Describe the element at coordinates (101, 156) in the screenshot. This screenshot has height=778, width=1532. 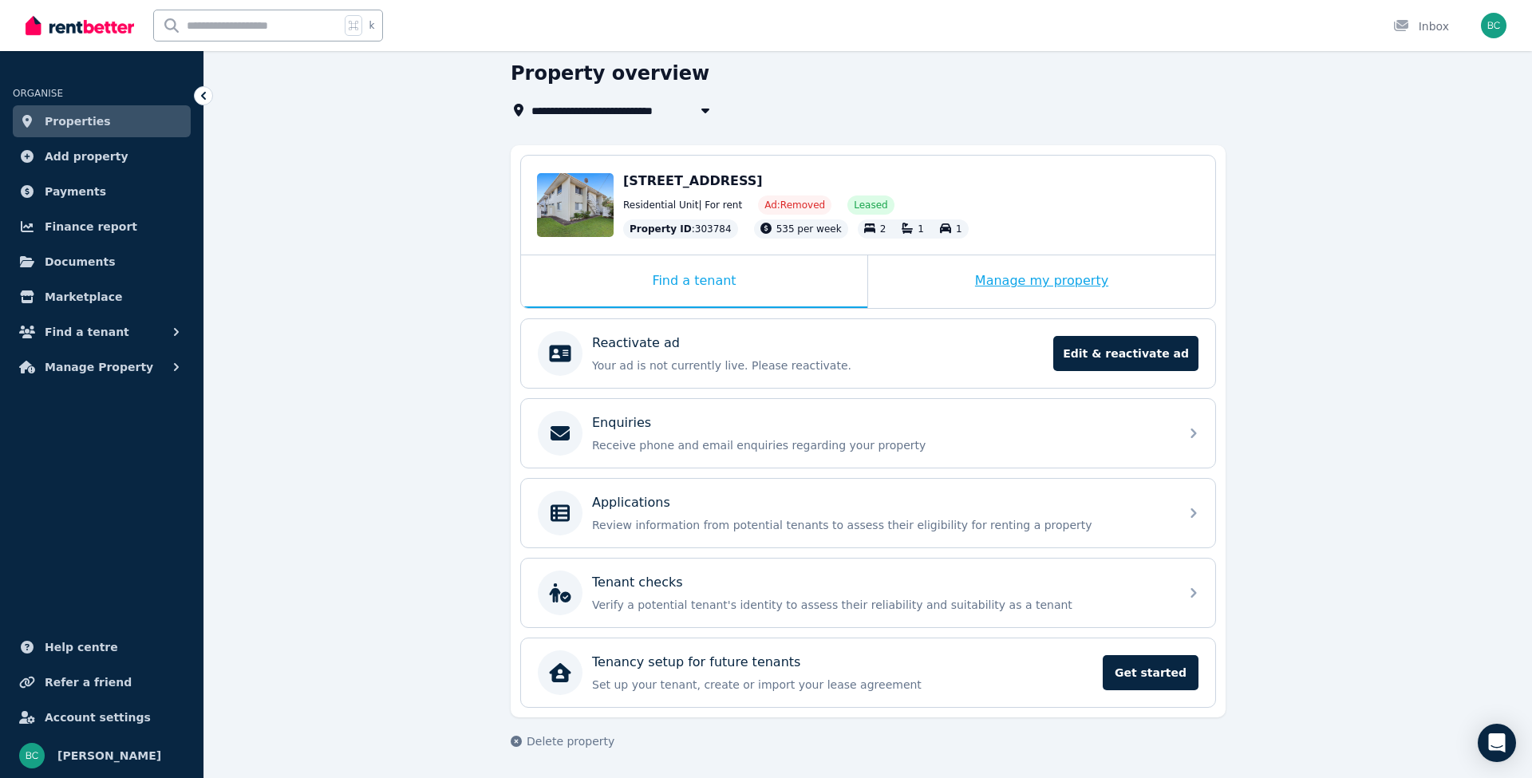
I see `a: Add property` at that location.